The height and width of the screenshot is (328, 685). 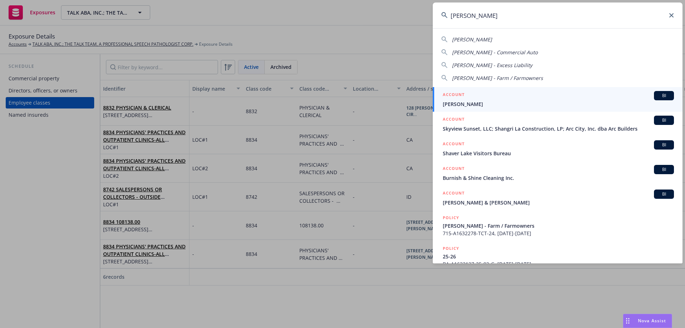 I want to click on span: 25-26, so click(x=558, y=256).